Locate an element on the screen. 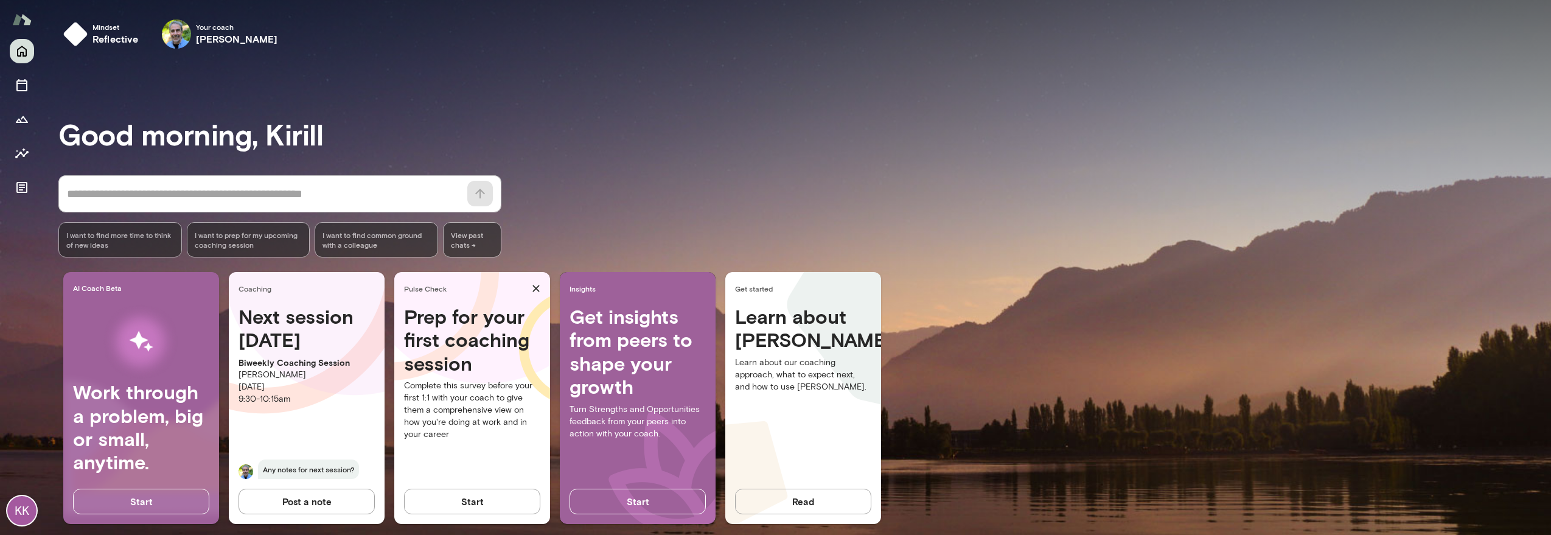  span: Any notes for next session? is located at coordinates (309, 469).